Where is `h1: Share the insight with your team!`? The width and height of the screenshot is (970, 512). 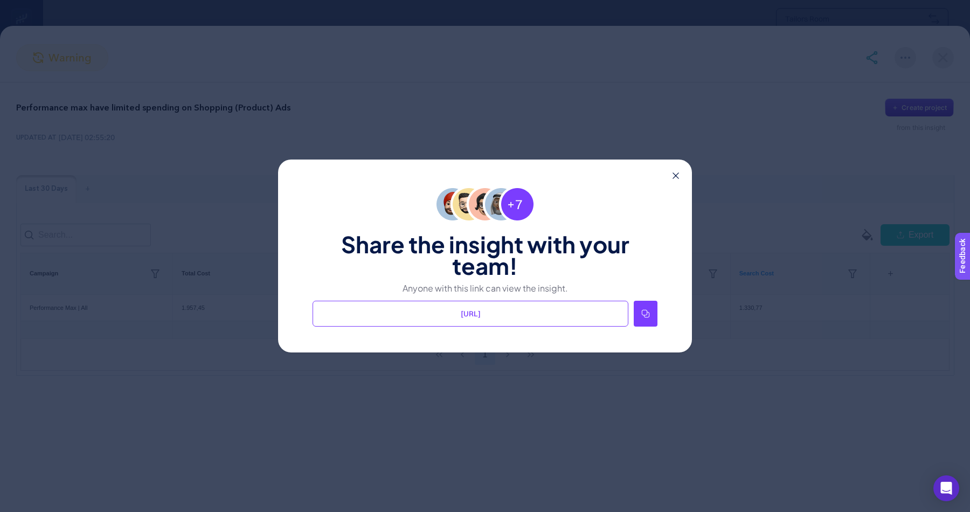 h1: Share the insight with your team! is located at coordinates (485, 253).